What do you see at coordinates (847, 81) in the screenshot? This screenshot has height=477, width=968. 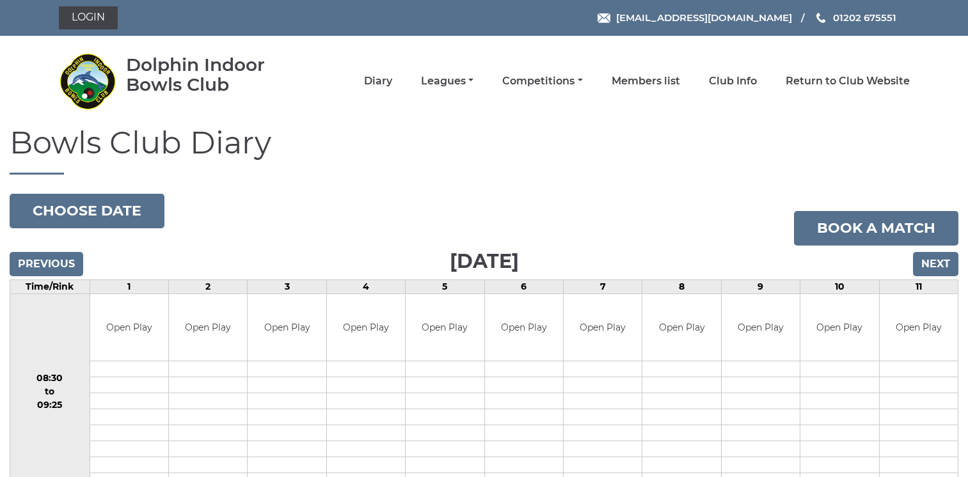 I see `a: Return to Club Website` at bounding box center [847, 81].